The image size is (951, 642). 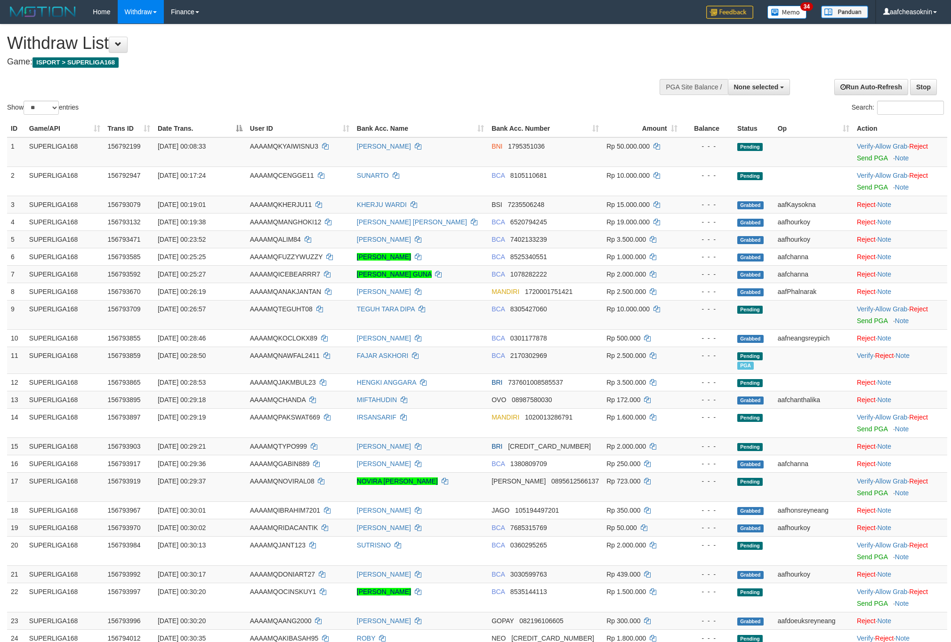 What do you see at coordinates (16, 204) in the screenshot?
I see `td: 3` at bounding box center [16, 204].